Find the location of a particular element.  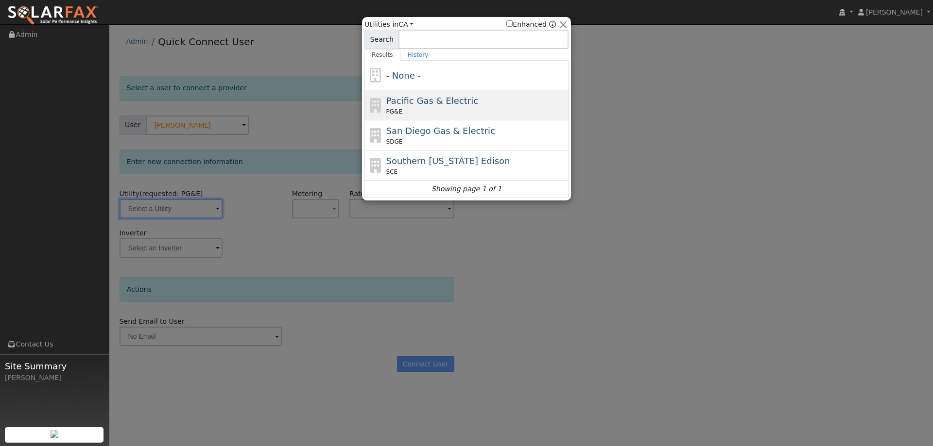

span: SCE is located at coordinates (392, 172).